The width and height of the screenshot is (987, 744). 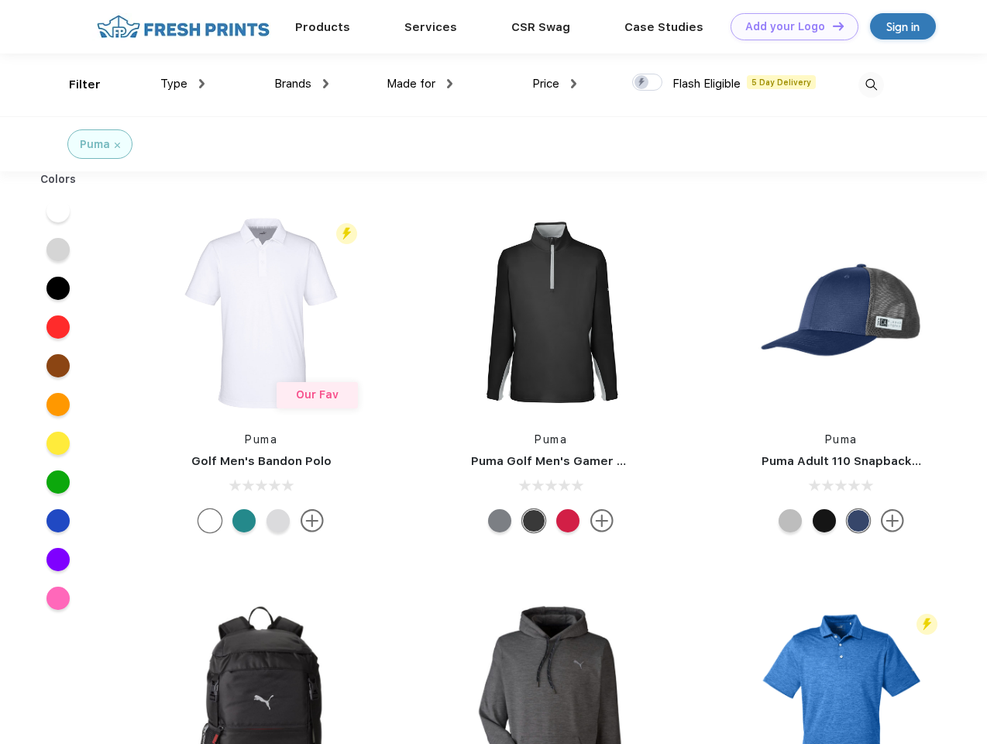 What do you see at coordinates (261, 461) in the screenshot?
I see `a: Golf Men's Bandon Polo` at bounding box center [261, 461].